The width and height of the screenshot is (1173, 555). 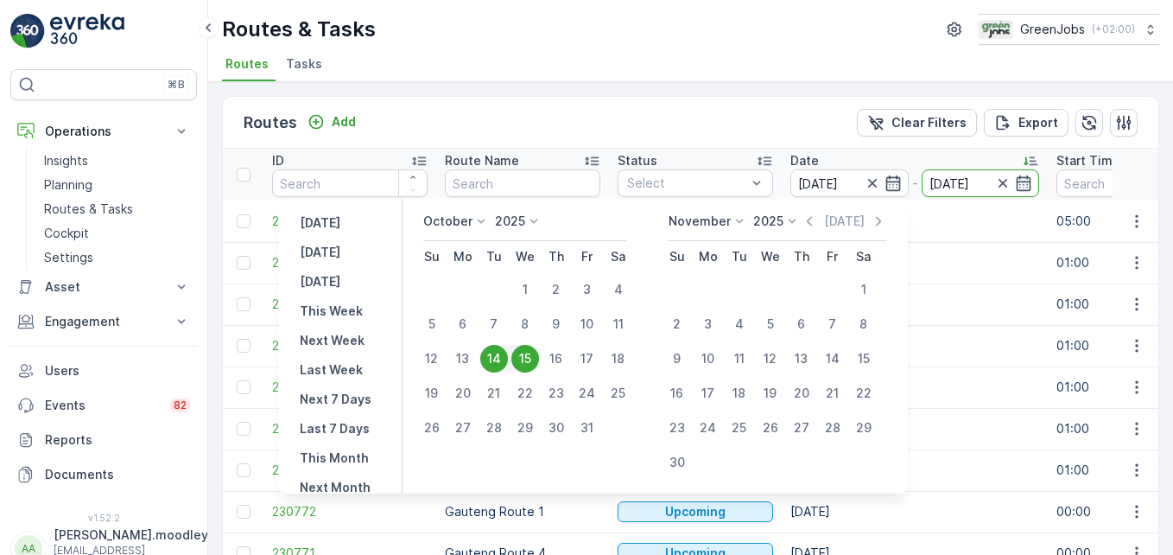 What do you see at coordinates (677, 257) in the screenshot?
I see `th: Sunday` at bounding box center [677, 257].